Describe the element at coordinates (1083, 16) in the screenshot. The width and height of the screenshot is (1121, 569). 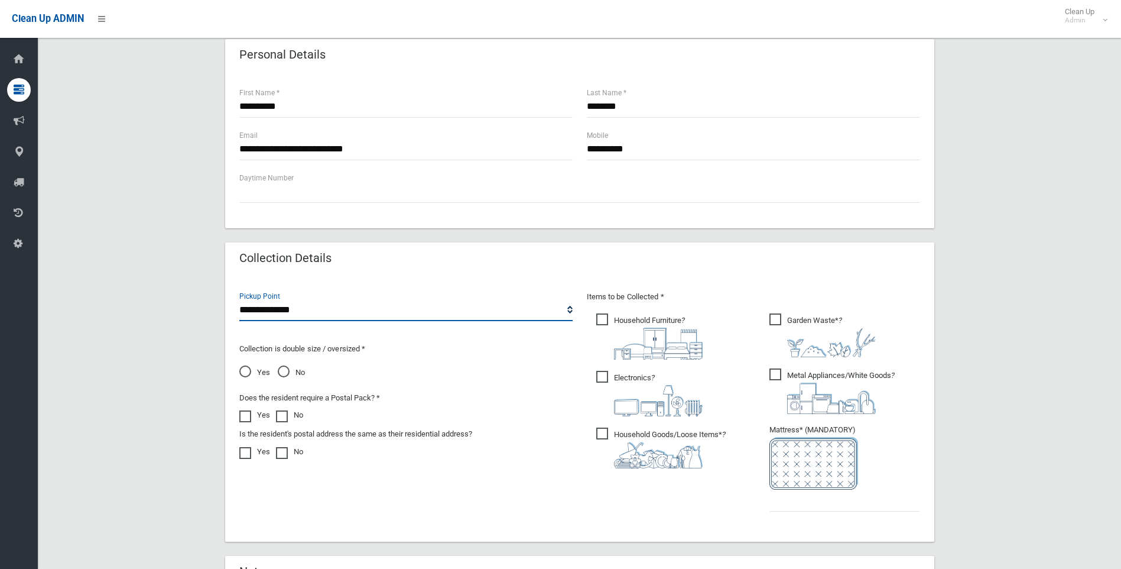
I see `span: Clean Up` at that location.